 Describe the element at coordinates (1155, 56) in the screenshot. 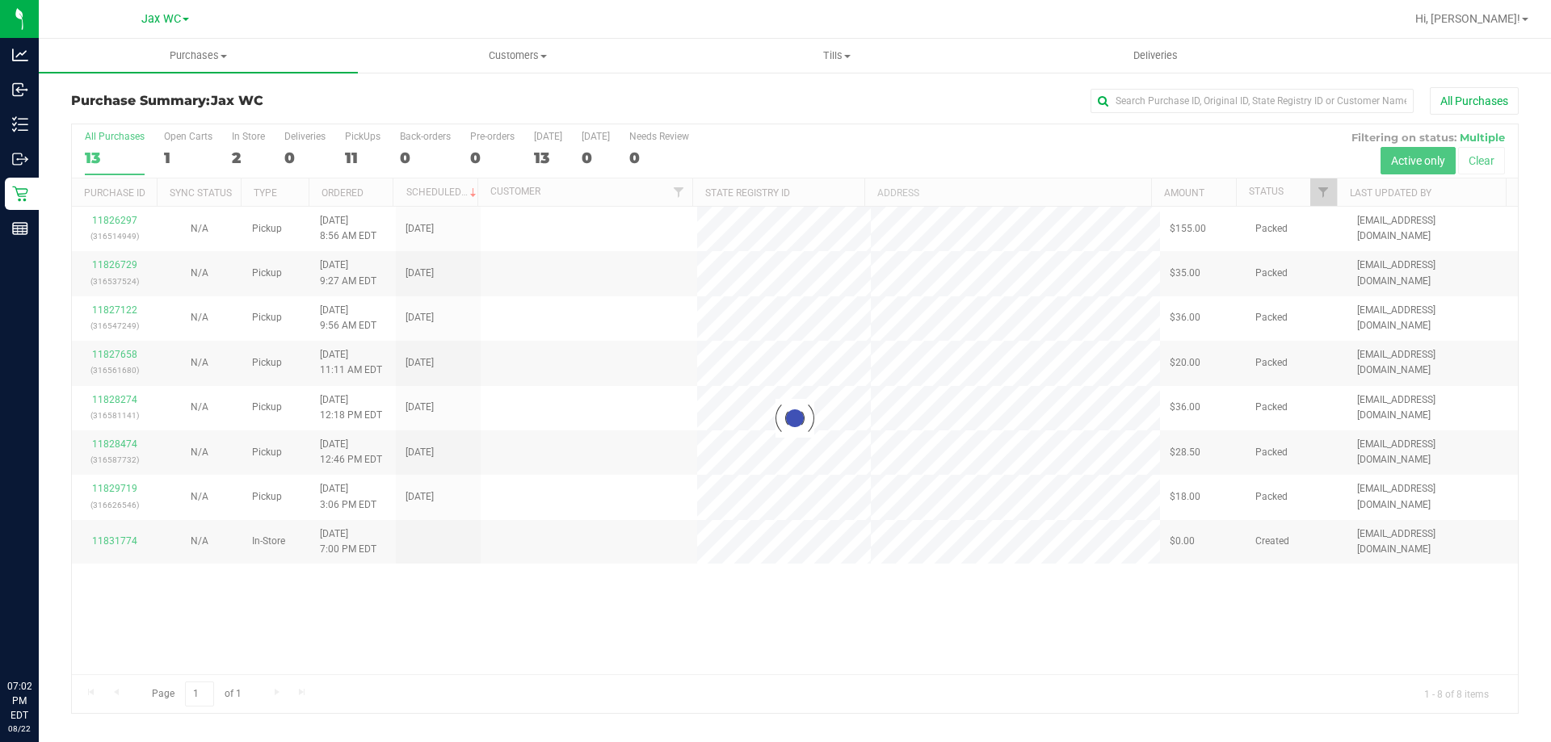

I see `a: Deliveries` at that location.